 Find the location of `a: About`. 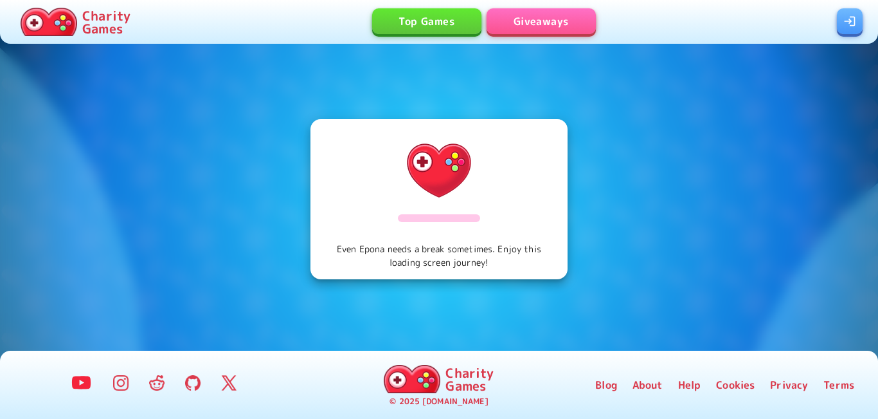

a: About is located at coordinates (648, 385).